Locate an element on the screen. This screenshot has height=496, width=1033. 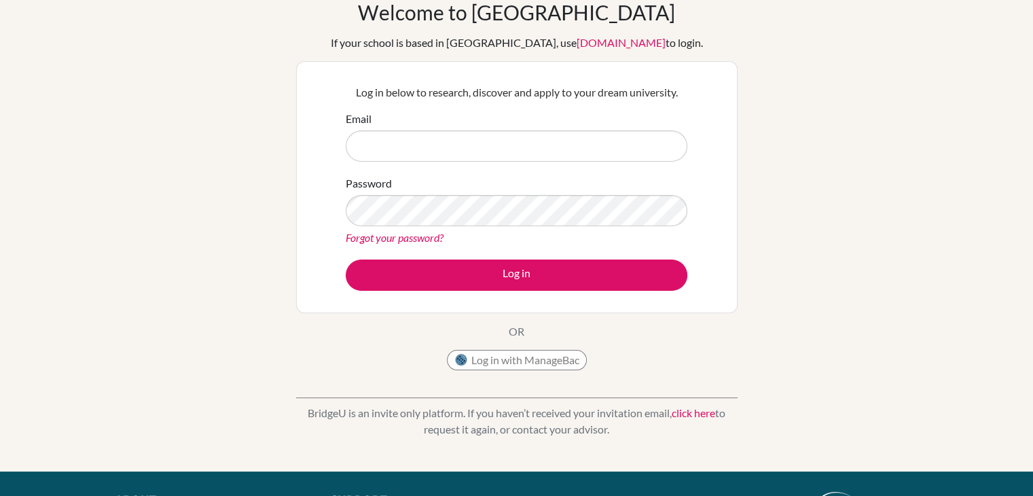
a: Forgot your password? is located at coordinates (395, 237).